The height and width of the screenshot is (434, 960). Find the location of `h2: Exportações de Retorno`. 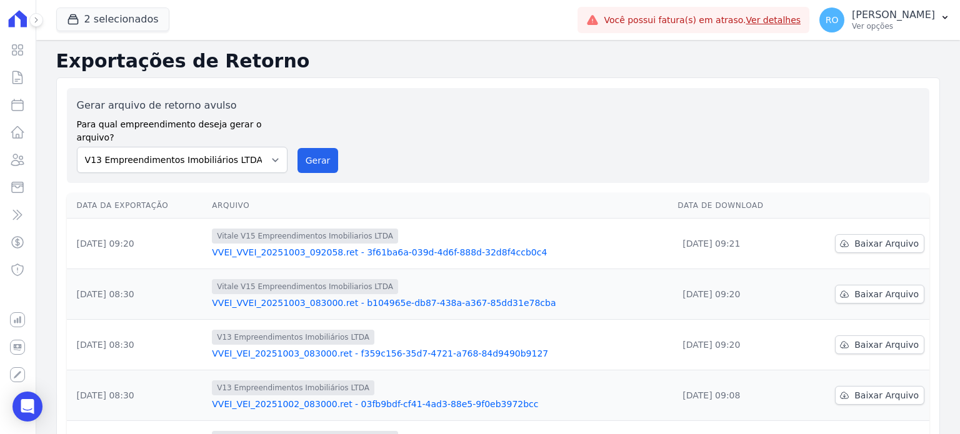

h2: Exportações de Retorno is located at coordinates (498, 61).